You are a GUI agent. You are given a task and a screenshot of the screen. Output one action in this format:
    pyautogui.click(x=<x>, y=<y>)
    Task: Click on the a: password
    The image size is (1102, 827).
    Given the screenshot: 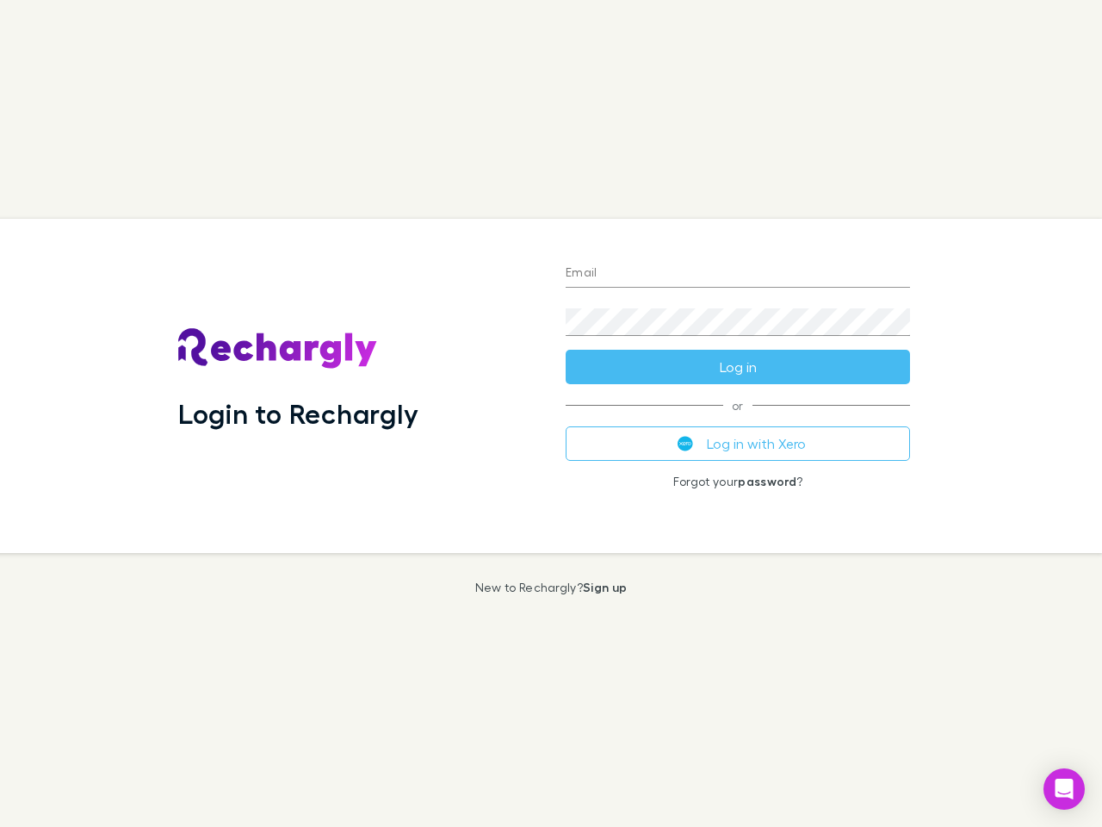 What is the action you would take?
    pyautogui.click(x=767, y=480)
    